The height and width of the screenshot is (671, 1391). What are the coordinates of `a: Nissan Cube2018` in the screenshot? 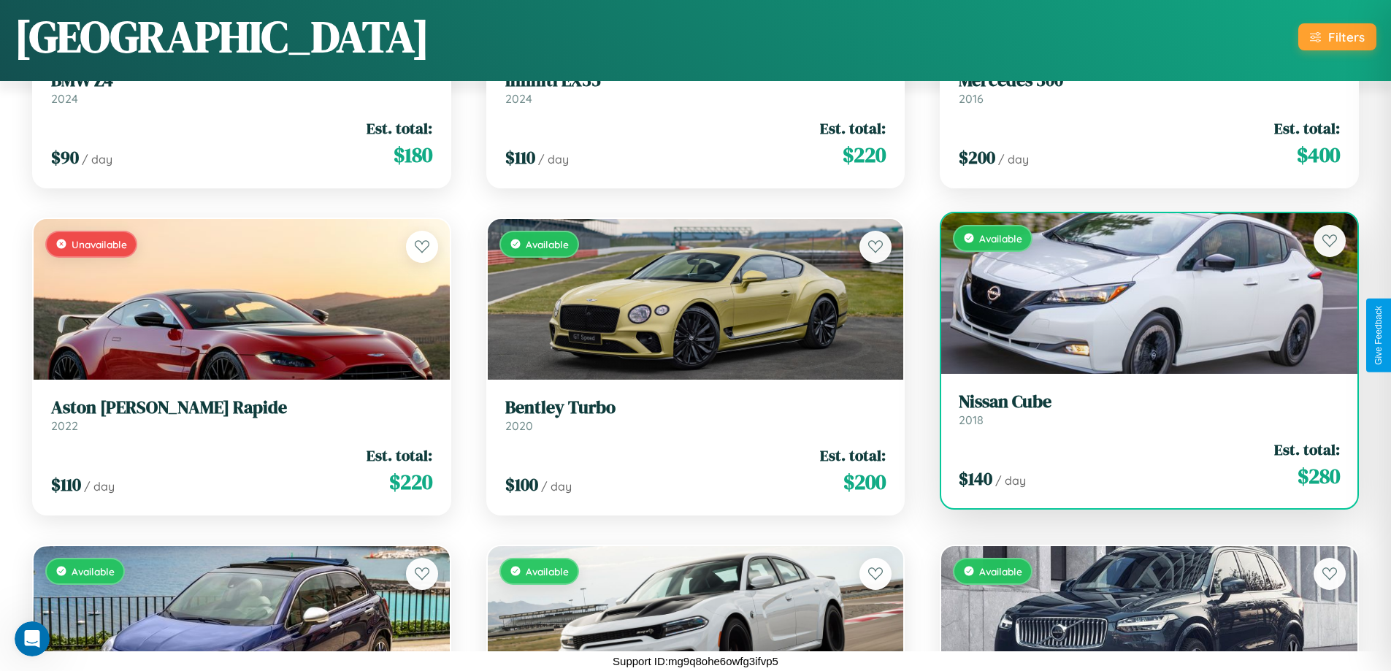 It's located at (1150, 409).